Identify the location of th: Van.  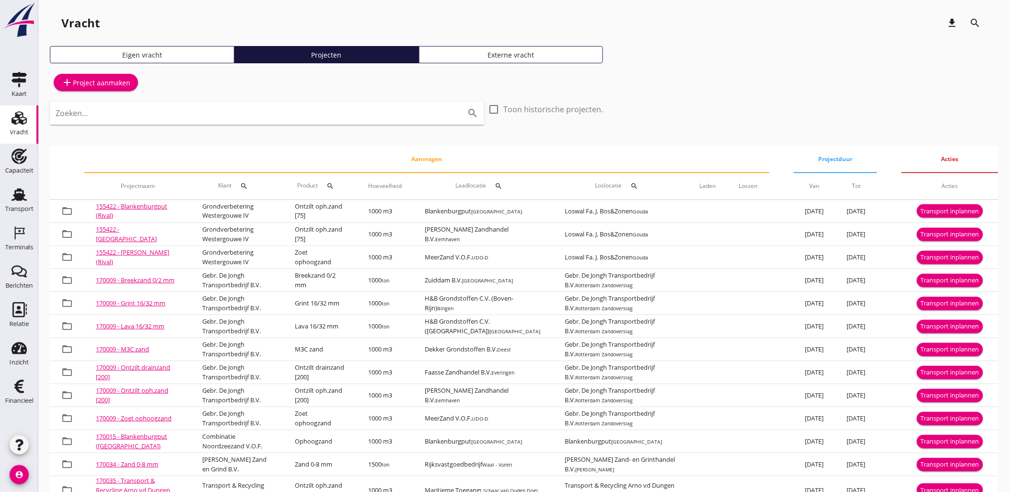
(814, 186).